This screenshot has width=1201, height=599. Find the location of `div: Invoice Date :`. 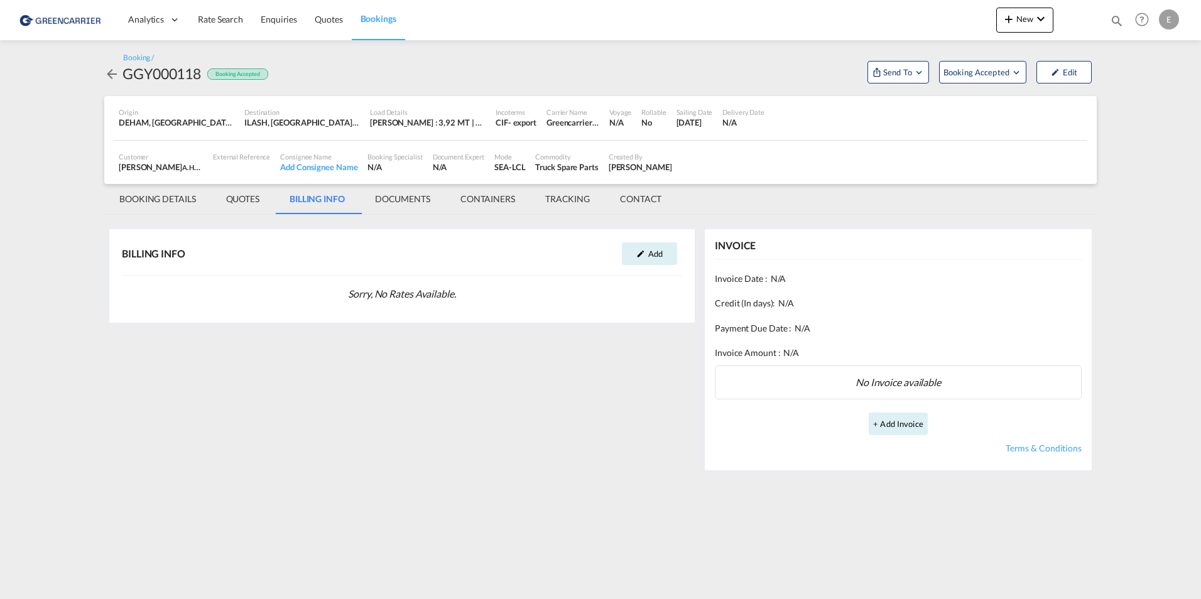

div: Invoice Date : is located at coordinates (899, 279).